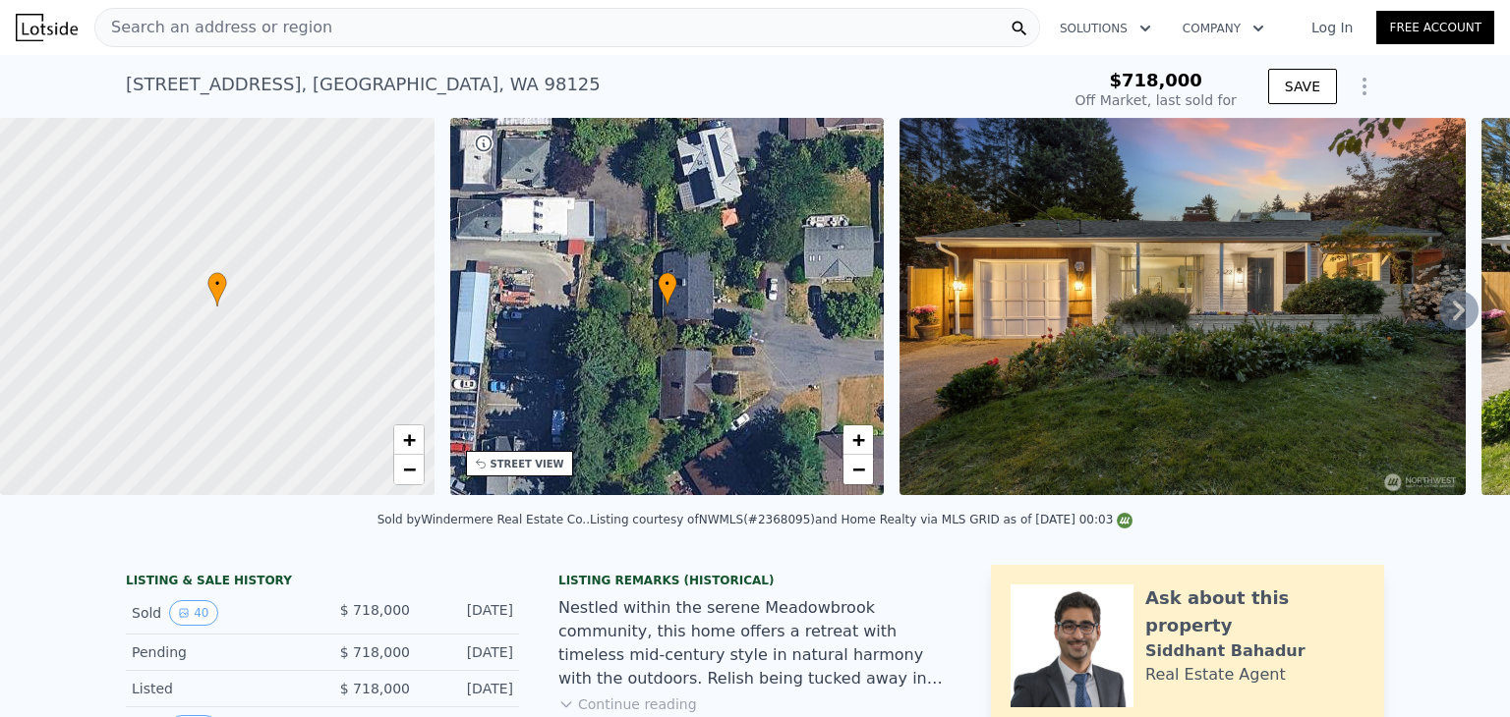 The width and height of the screenshot is (1510, 717). Describe the element at coordinates (213, 28) in the screenshot. I see `span: Search an address or region` at that location.